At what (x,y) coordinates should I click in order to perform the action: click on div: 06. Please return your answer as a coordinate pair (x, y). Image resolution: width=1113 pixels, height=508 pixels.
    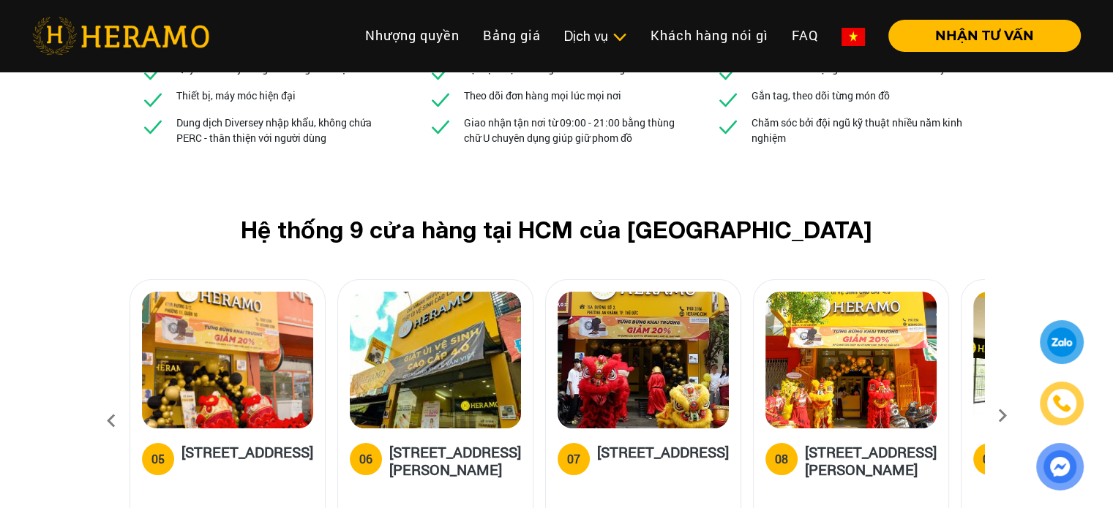
    Looking at the image, I should click on (366, 459).